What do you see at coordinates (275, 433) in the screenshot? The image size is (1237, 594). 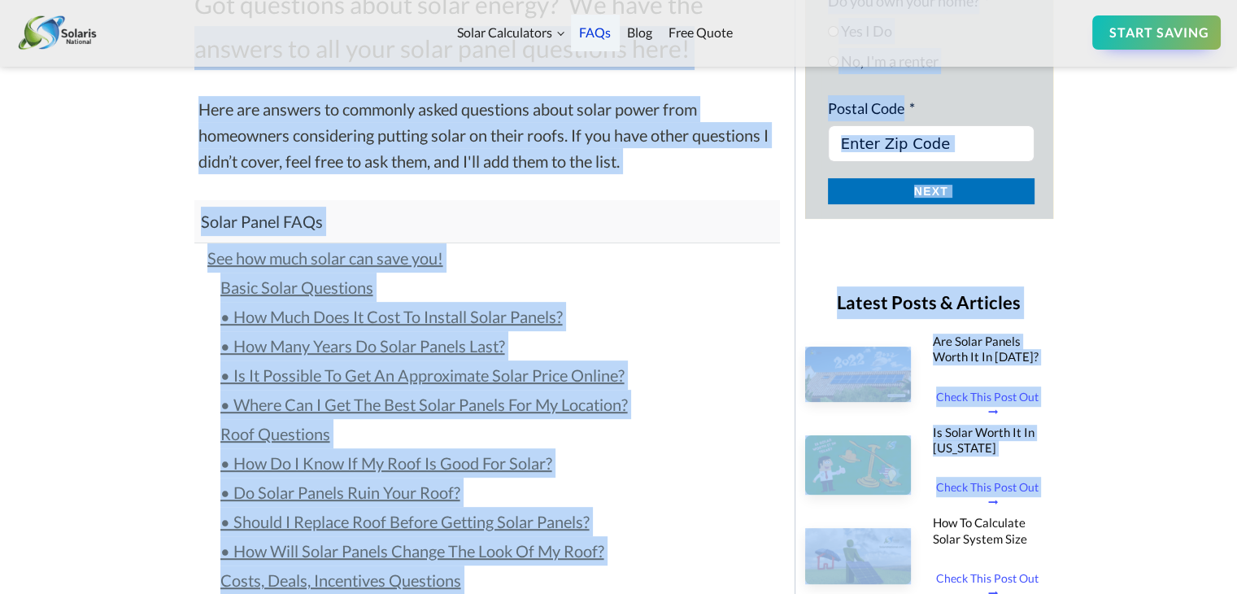 I see `a: Roof Questions` at bounding box center [275, 433].